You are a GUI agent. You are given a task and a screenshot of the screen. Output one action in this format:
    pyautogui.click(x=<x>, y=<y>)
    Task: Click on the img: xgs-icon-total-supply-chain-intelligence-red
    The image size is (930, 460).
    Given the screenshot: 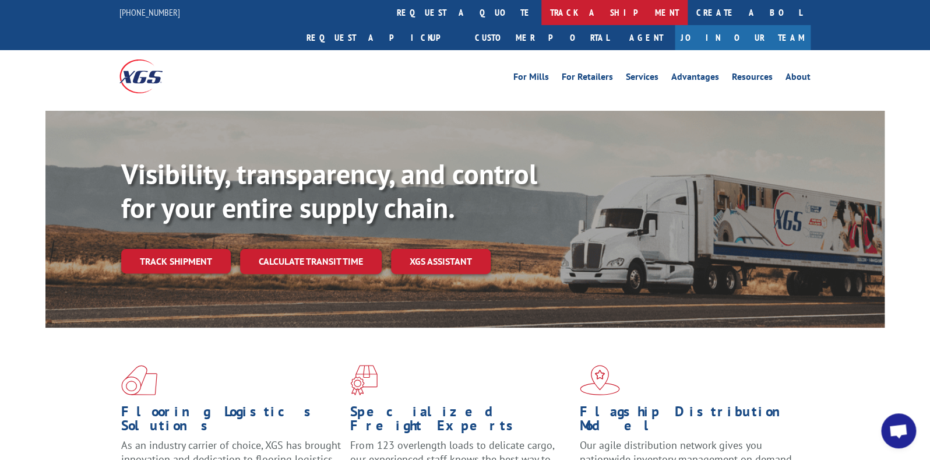 What is the action you would take?
    pyautogui.click(x=139, y=380)
    